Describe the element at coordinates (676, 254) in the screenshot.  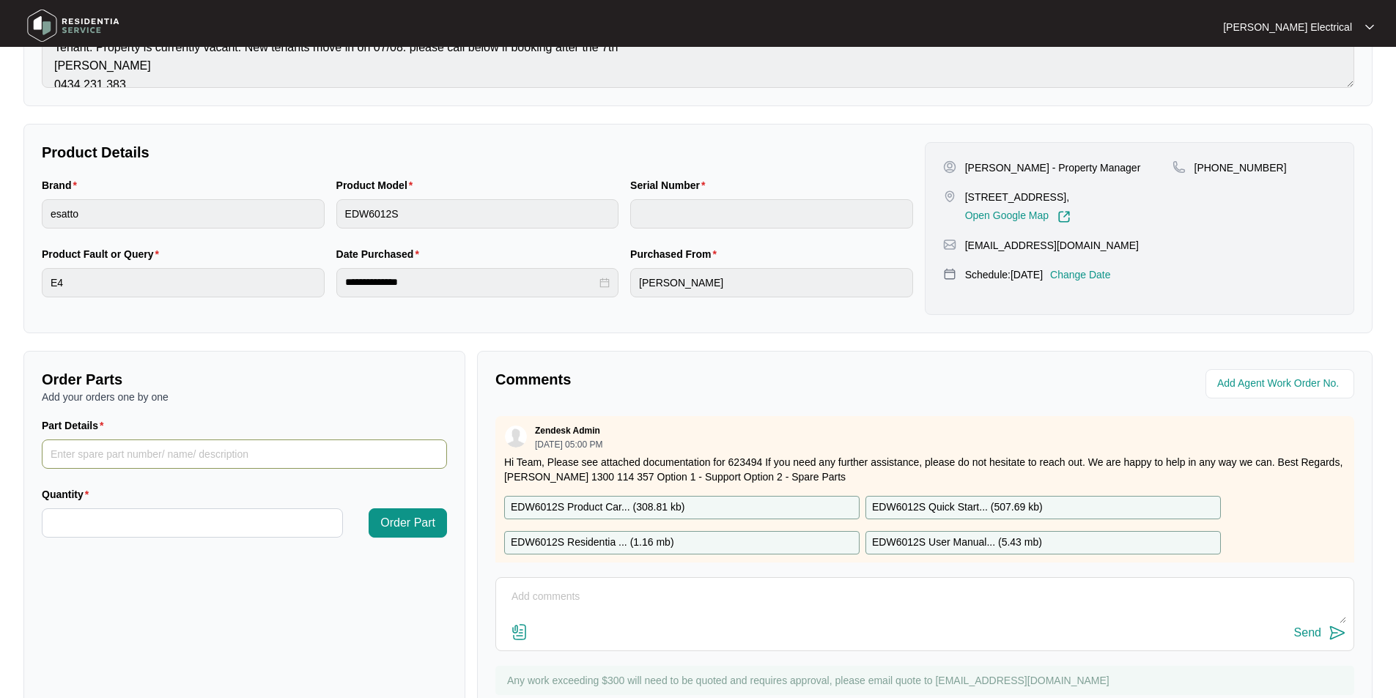
I see `label: Purchased From` at that location.